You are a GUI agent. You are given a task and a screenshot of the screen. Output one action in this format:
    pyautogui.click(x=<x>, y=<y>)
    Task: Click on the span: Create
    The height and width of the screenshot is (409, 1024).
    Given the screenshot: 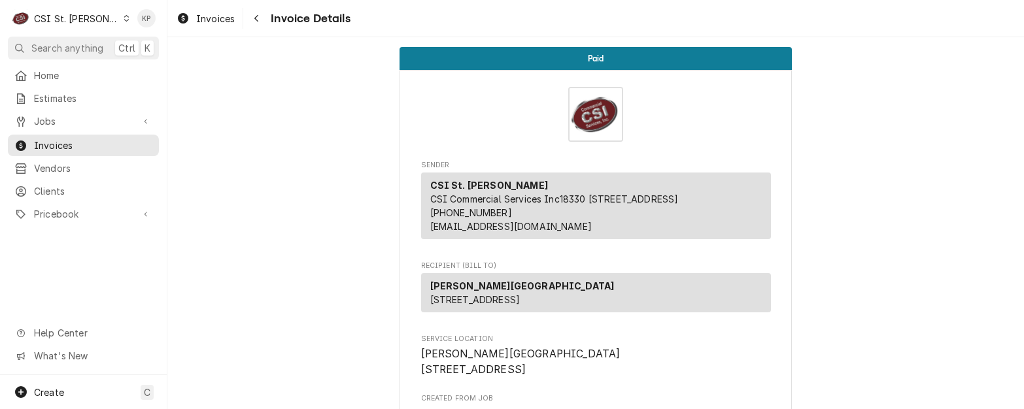 What is the action you would take?
    pyautogui.click(x=49, y=392)
    